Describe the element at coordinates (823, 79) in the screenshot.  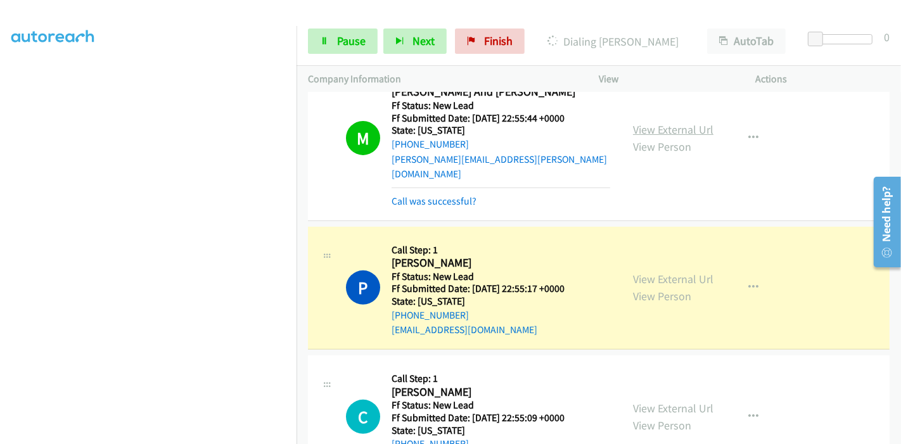
I see `p: Actions` at that location.